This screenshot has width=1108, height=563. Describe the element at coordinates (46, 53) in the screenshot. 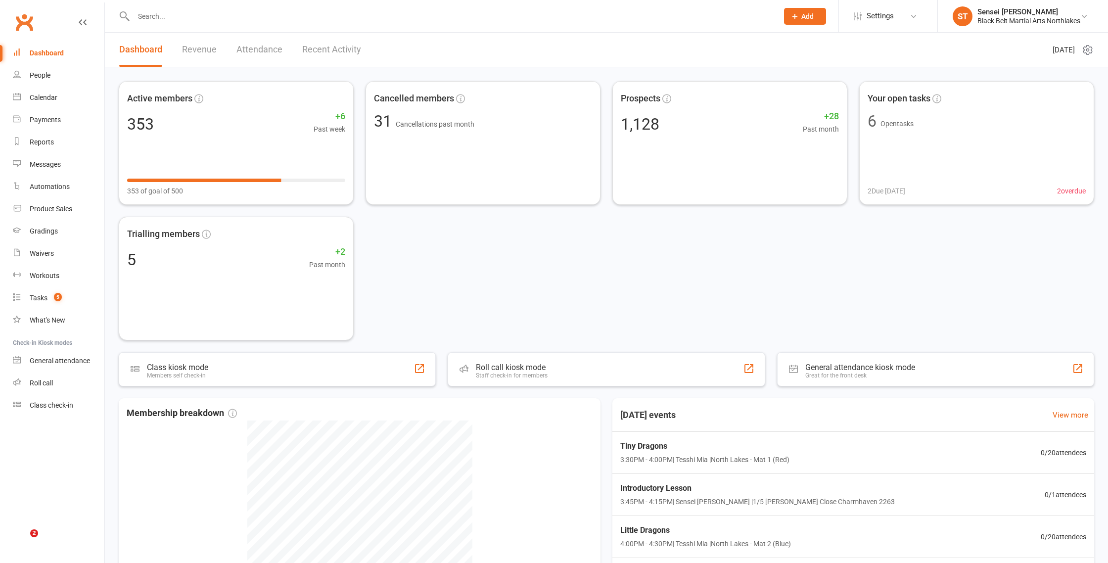

I see `div: Dashboard` at that location.